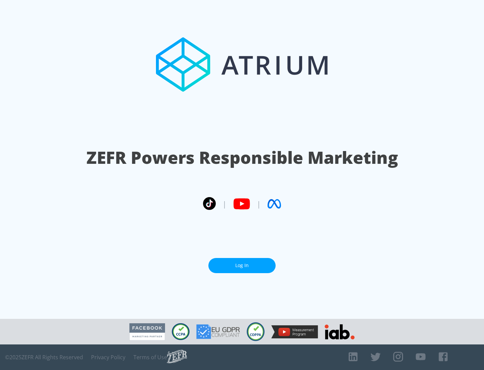 The height and width of the screenshot is (370, 484). I want to click on img: COPPA Compliant, so click(255, 331).